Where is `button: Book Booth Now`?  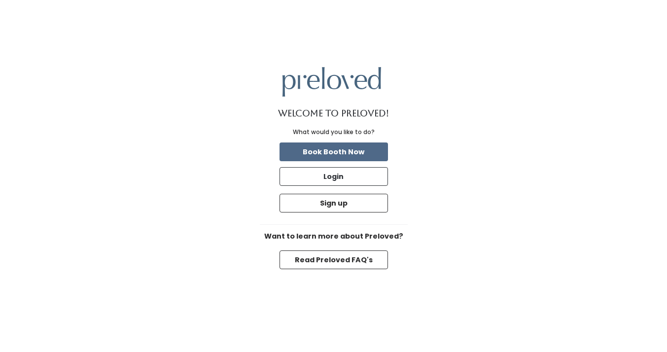
button: Book Booth Now is located at coordinates (334, 152).